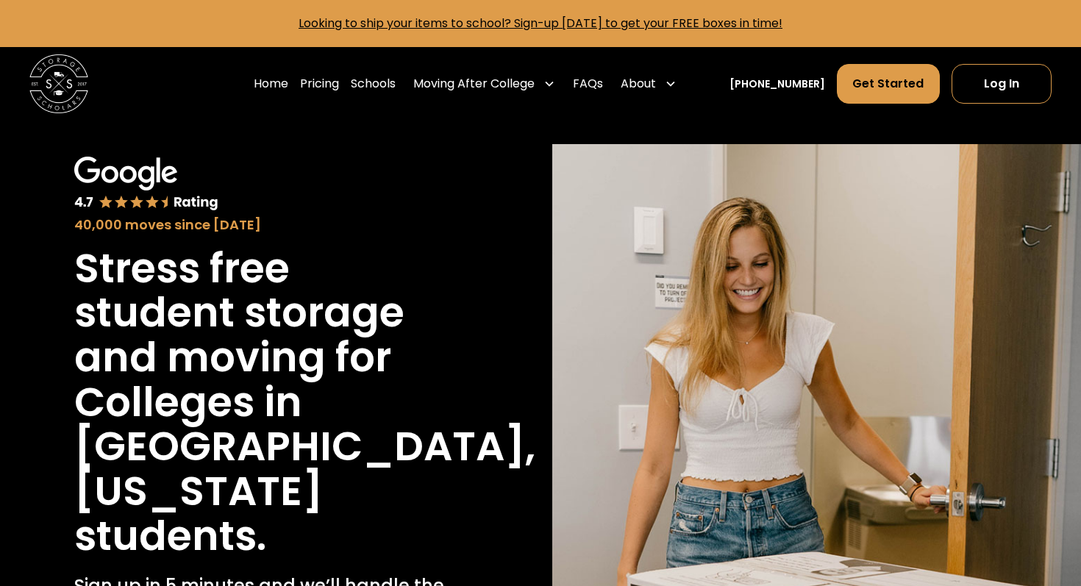 The width and height of the screenshot is (1081, 586). What do you see at coordinates (146, 184) in the screenshot?
I see `img: Google 4.7 star rating` at bounding box center [146, 184].